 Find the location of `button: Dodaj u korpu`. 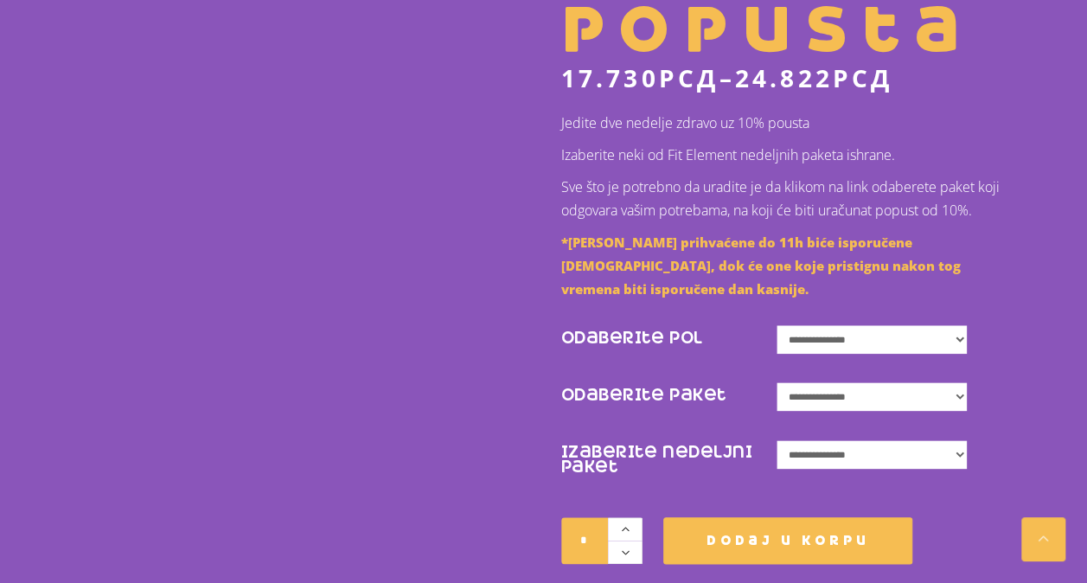

button: Dodaj u korpu is located at coordinates (788, 540).